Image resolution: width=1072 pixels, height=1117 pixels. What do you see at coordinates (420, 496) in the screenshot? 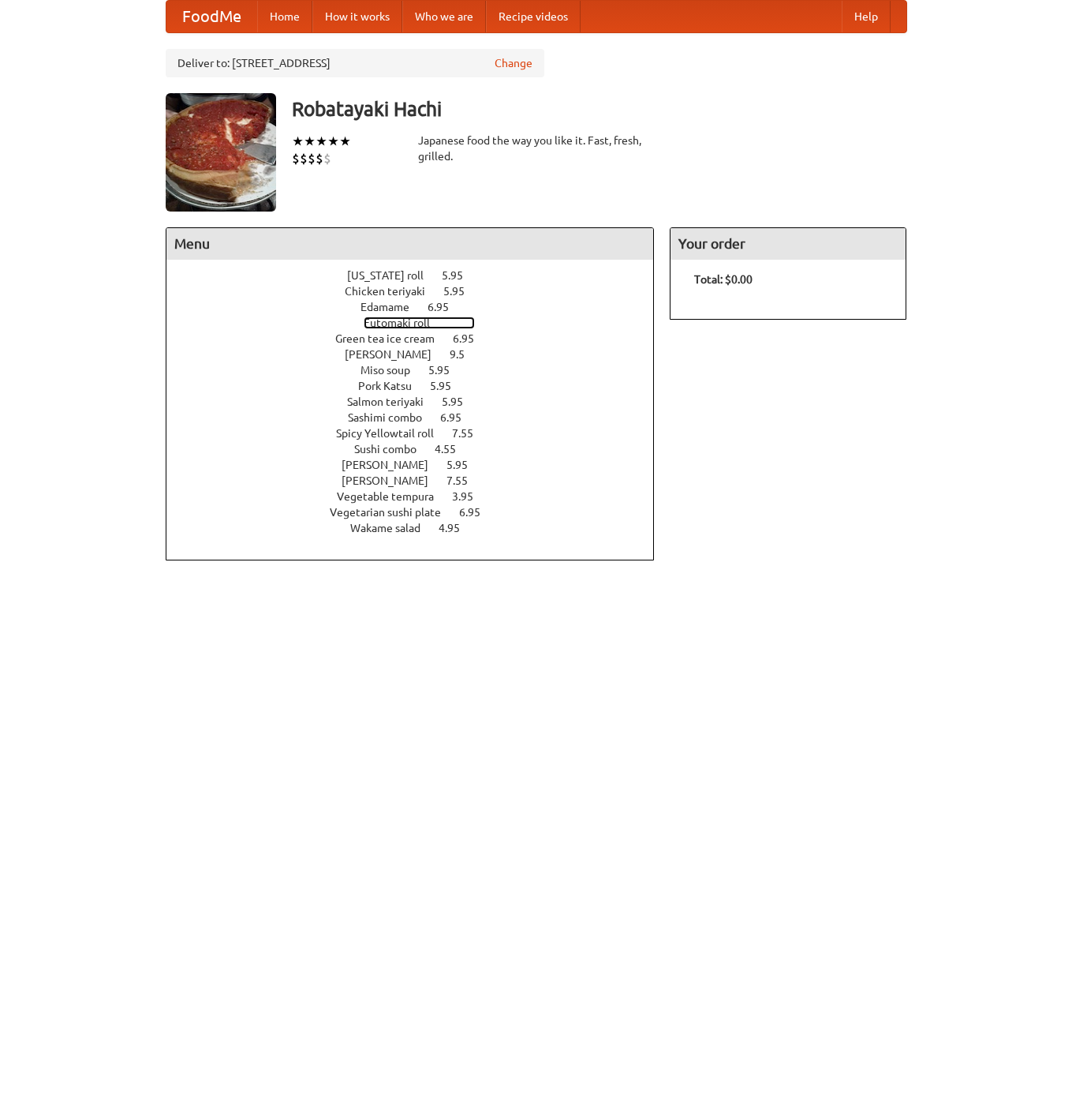
I see `a: Vegetable tempura 3.95` at bounding box center [420, 496].